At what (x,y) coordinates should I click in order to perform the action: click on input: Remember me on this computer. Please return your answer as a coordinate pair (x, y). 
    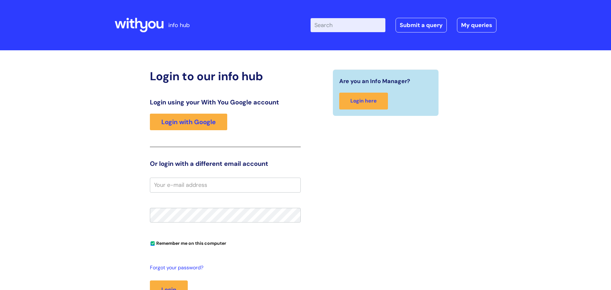
    Looking at the image, I should click on (153, 244).